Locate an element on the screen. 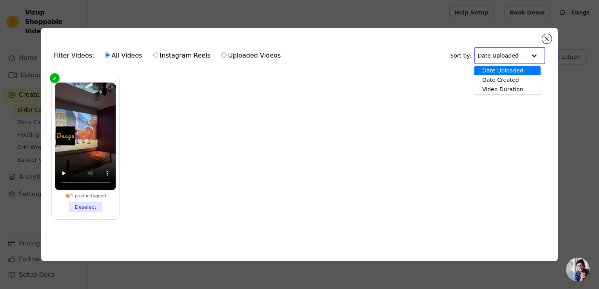  label: Instagram Reels is located at coordinates (182, 56).